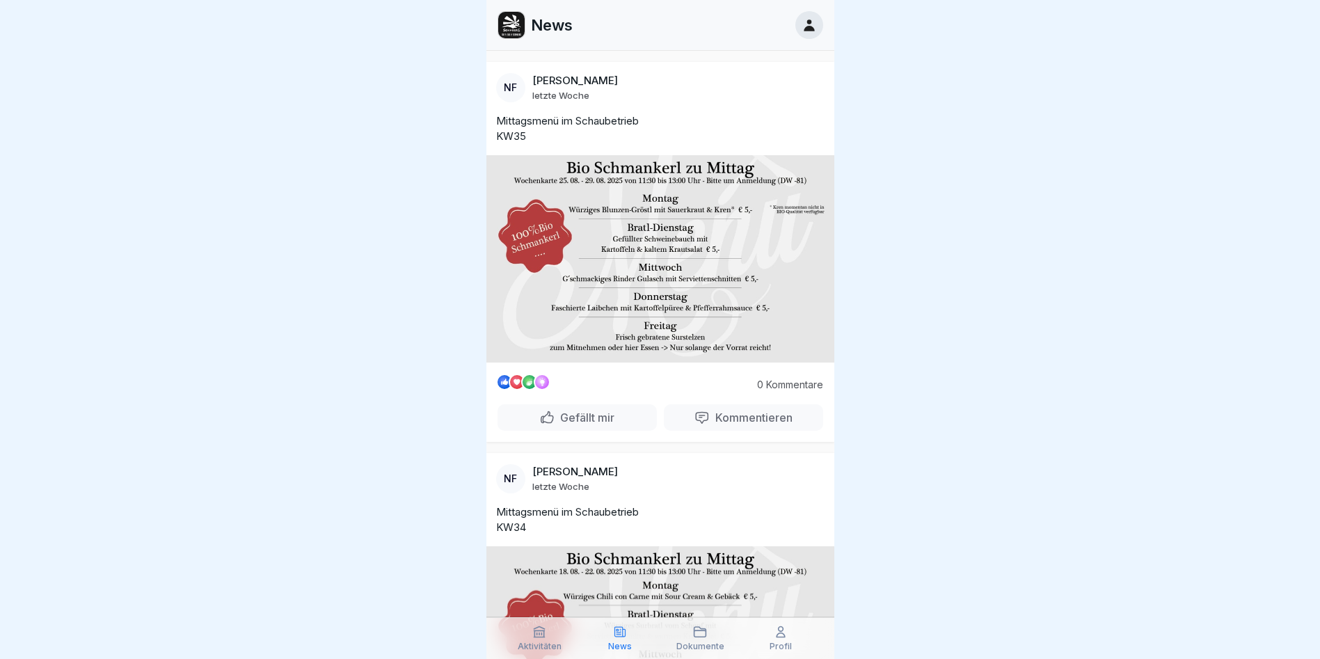 Image resolution: width=1320 pixels, height=659 pixels. What do you see at coordinates (785, 385) in the screenshot?
I see `p: 0 Kommentare` at bounding box center [785, 385].